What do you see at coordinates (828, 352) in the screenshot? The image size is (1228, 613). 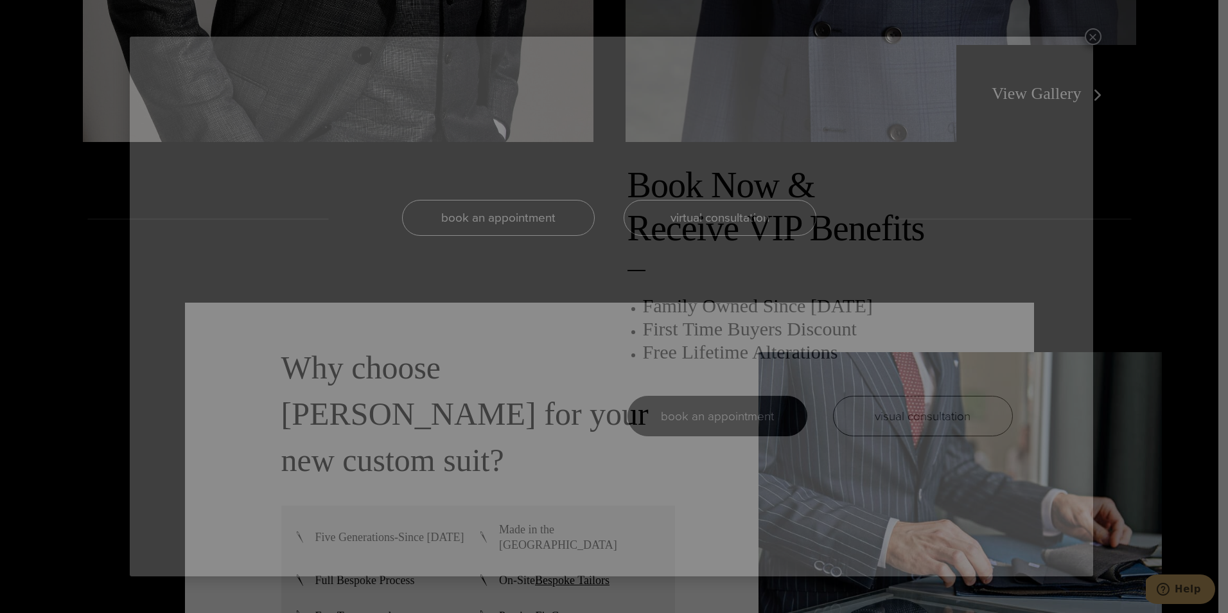 I see `h3: Free Lifetime Alterations` at bounding box center [828, 352].